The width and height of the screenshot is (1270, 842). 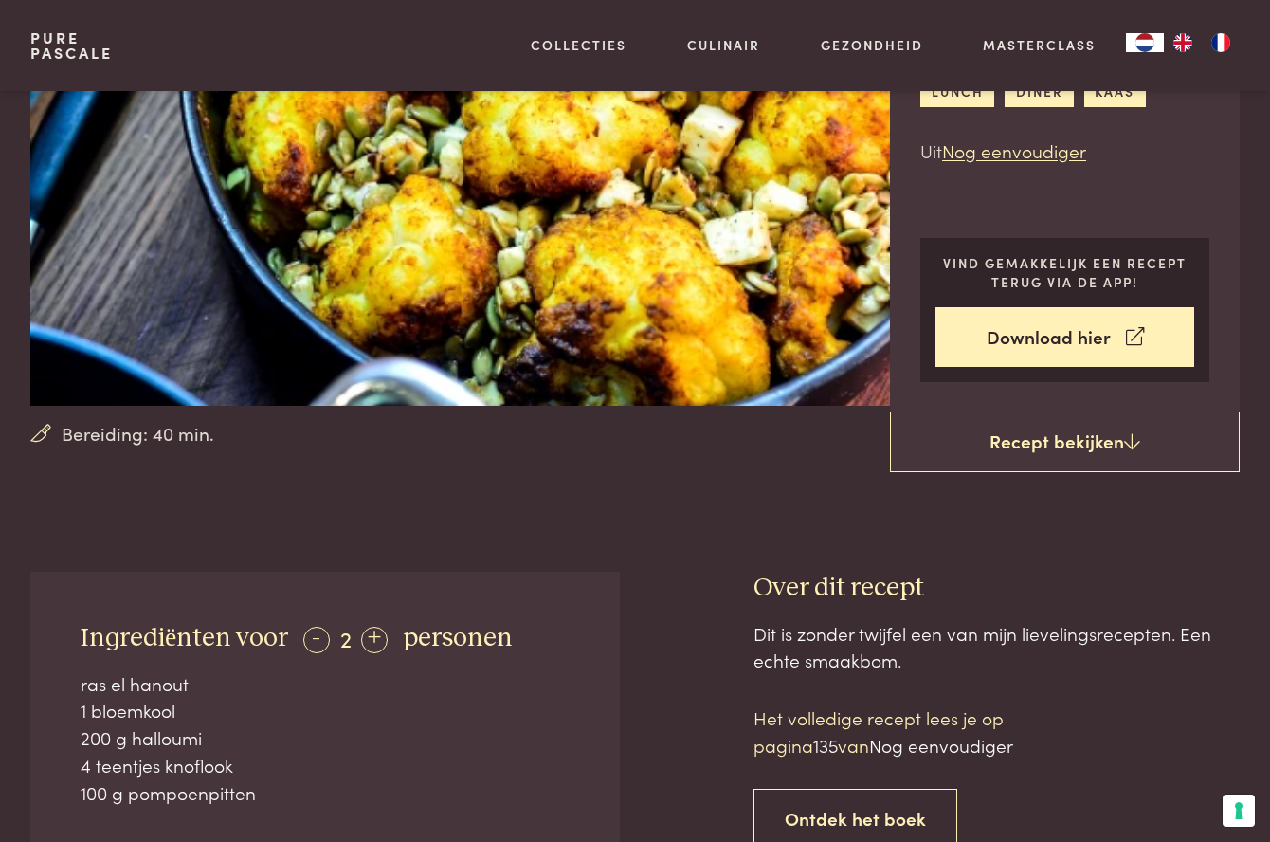 I want to click on p: Uit, so click(x=1065, y=151).